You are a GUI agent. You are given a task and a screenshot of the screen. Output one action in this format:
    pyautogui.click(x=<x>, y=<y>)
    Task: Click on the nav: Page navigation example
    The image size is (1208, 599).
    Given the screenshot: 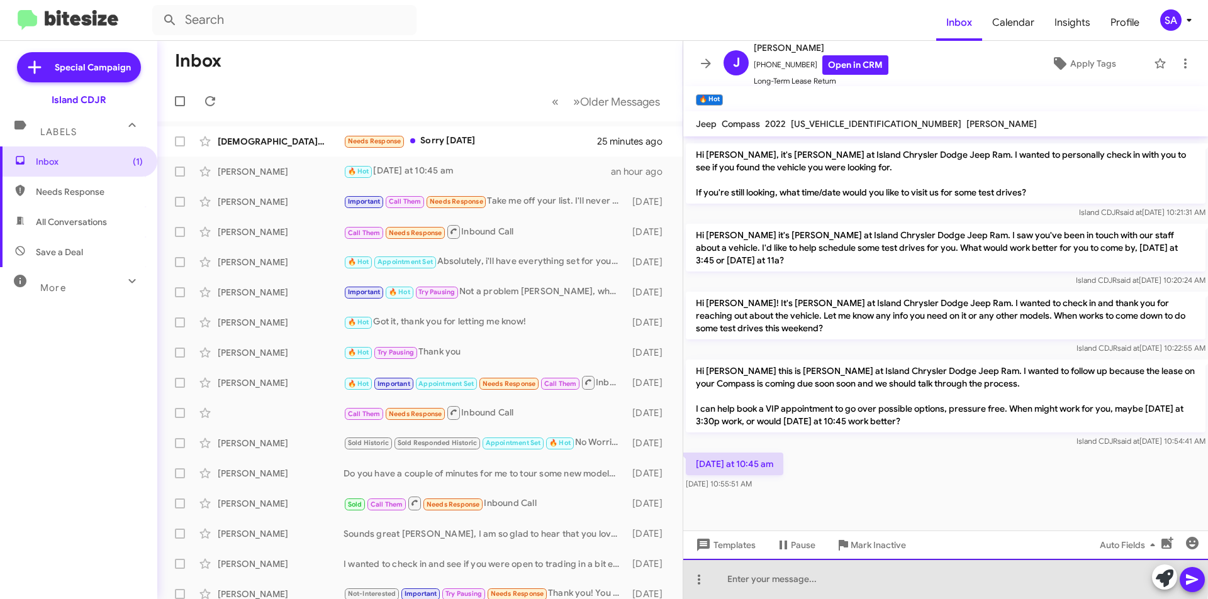 What is the action you would take?
    pyautogui.click(x=606, y=101)
    